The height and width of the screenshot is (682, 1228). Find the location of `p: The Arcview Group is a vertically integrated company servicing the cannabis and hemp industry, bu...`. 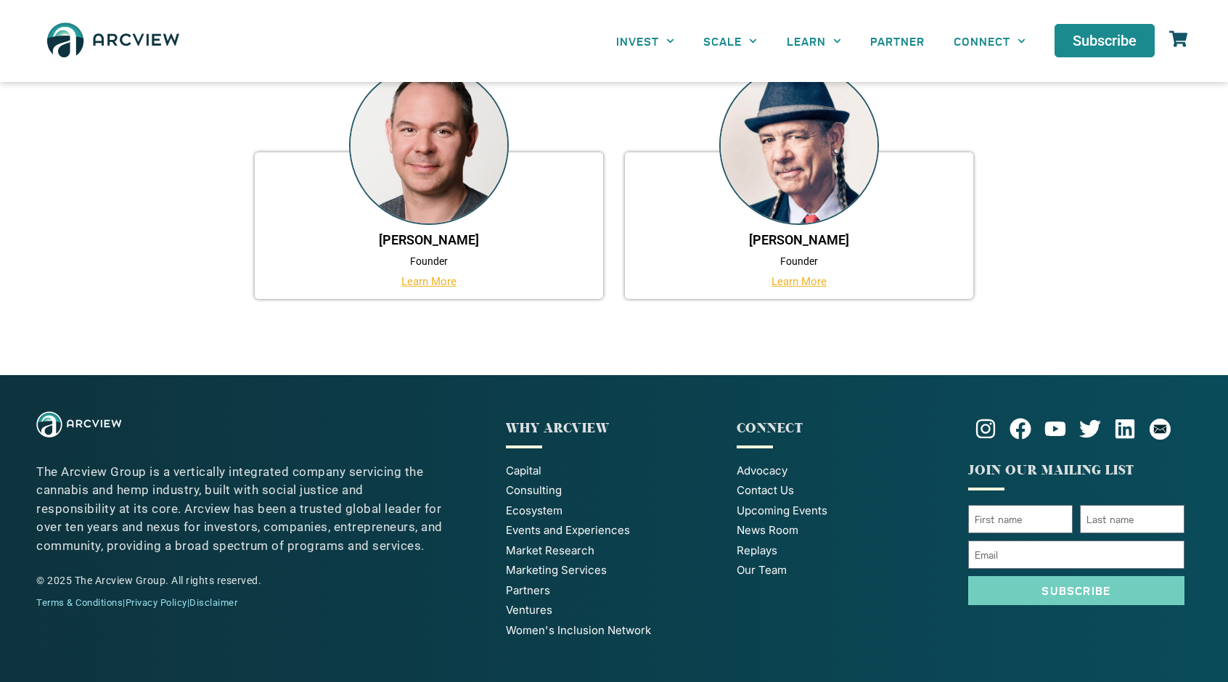

p: The Arcview Group is a vertically integrated company servicing the cannabis and hemp industry, bu... is located at coordinates (240, 509).